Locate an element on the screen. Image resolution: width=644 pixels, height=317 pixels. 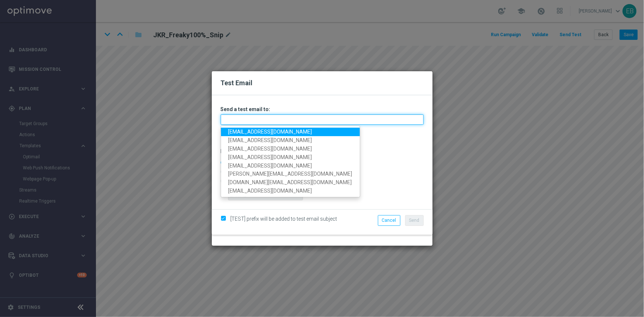
button: Cancel is located at coordinates (389, 220).